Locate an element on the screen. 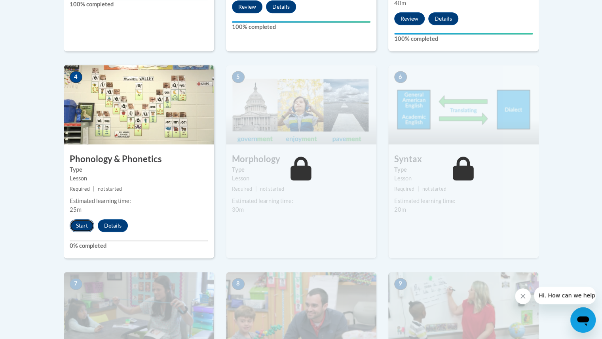  span: 20m is located at coordinates (400, 209).